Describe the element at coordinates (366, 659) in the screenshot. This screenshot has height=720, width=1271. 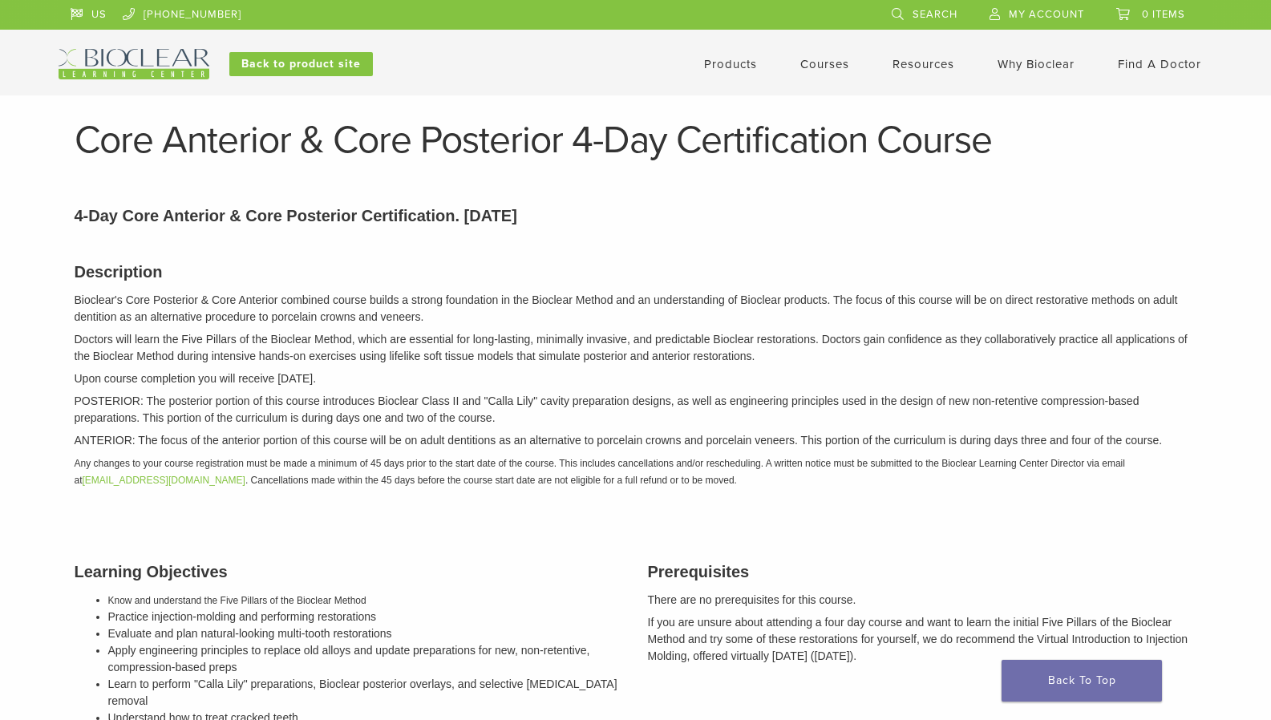
I see `li: Apply engineering principles to replace old alloys and update preparations for new, non-retentive...` at that location.